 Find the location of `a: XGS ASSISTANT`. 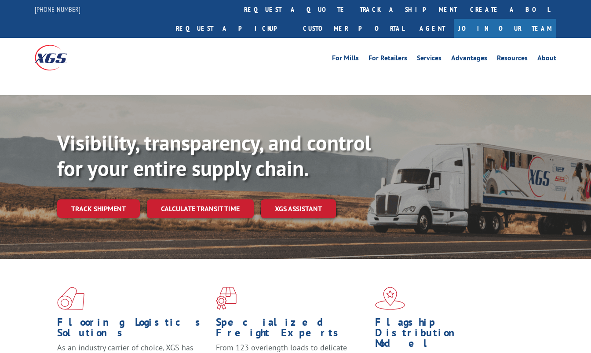

a: XGS ASSISTANT is located at coordinates (298, 208).